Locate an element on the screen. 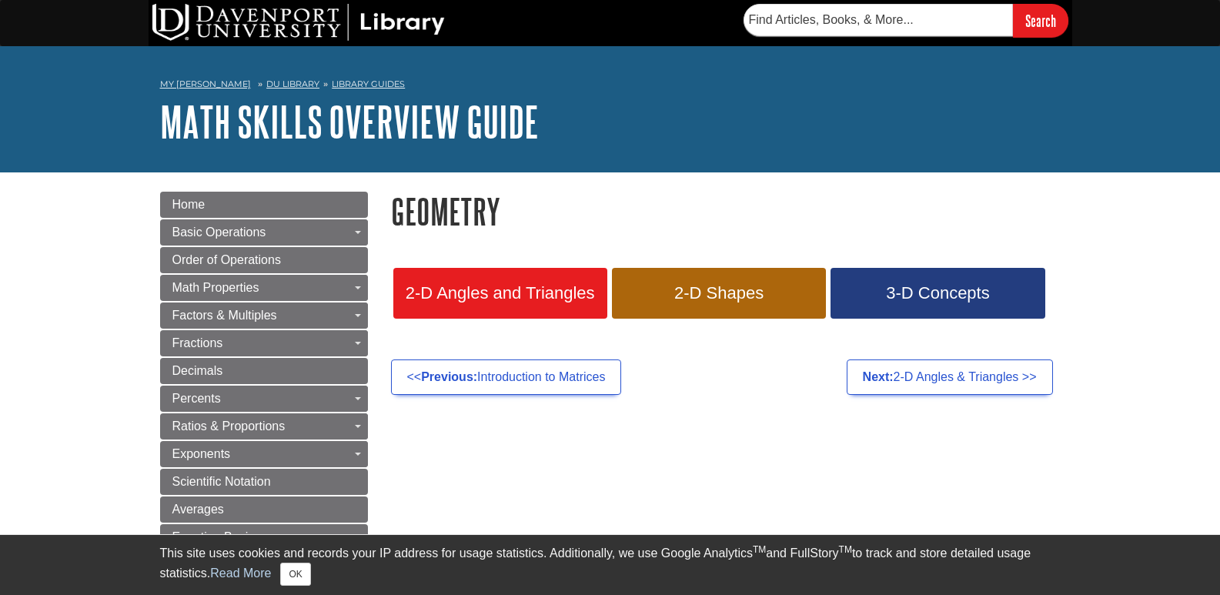  a: Library Guides is located at coordinates (368, 84).